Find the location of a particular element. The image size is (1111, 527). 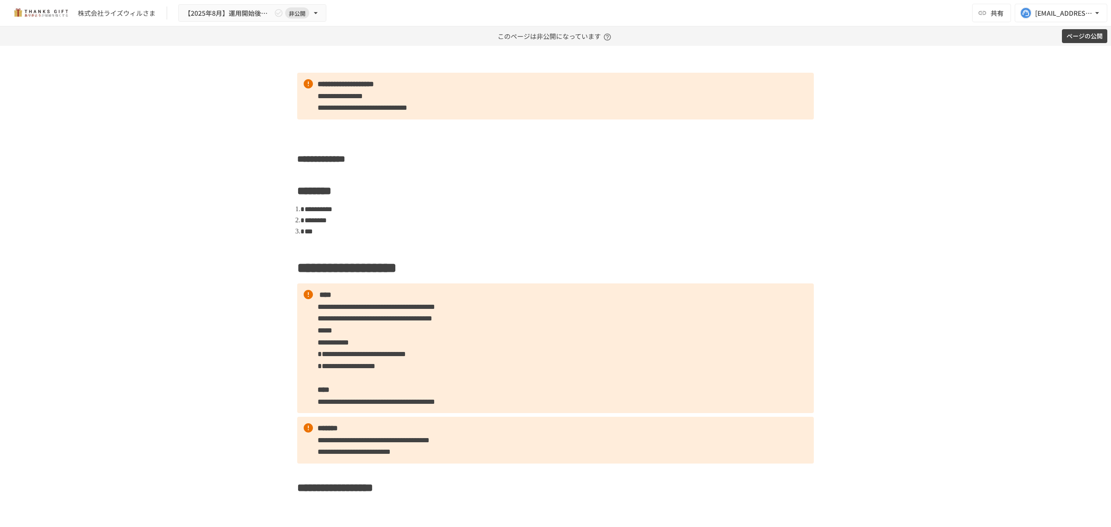

span: 共有 is located at coordinates (997, 13).